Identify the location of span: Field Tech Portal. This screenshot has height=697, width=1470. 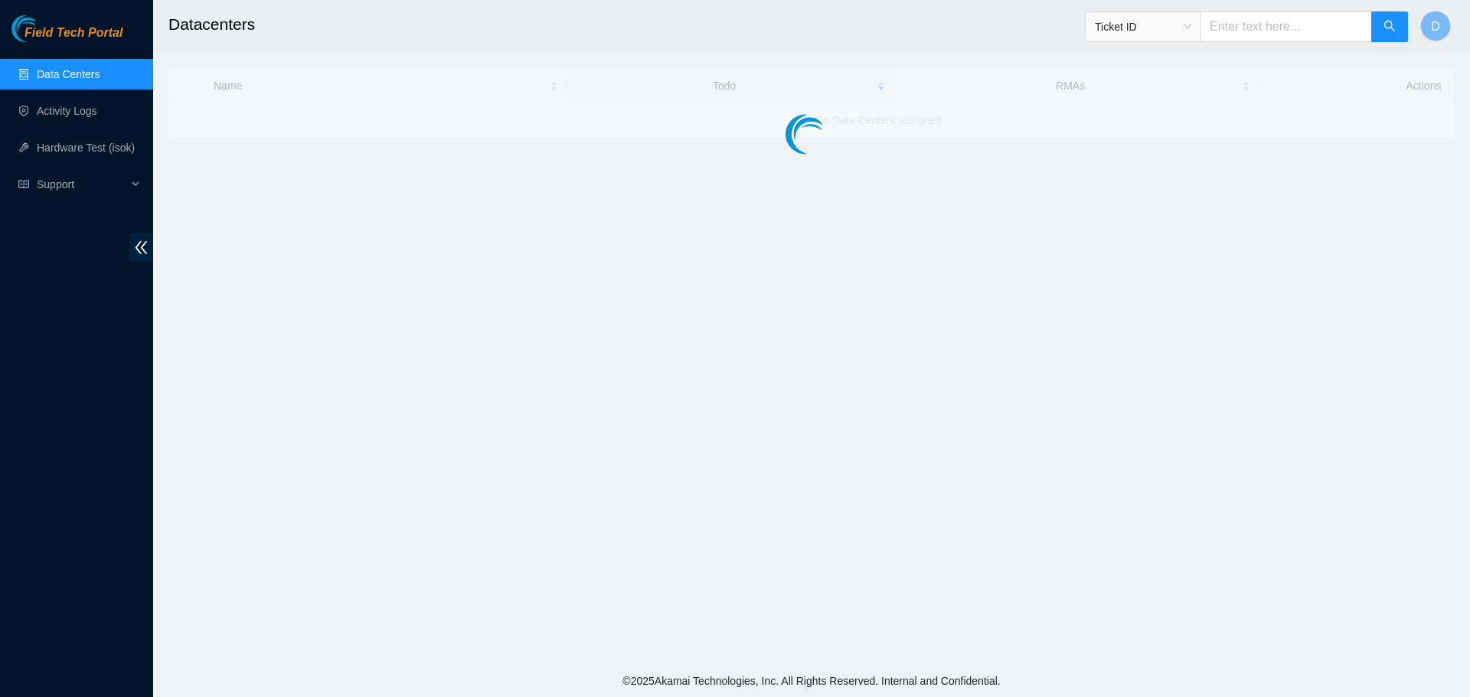
(73, 33).